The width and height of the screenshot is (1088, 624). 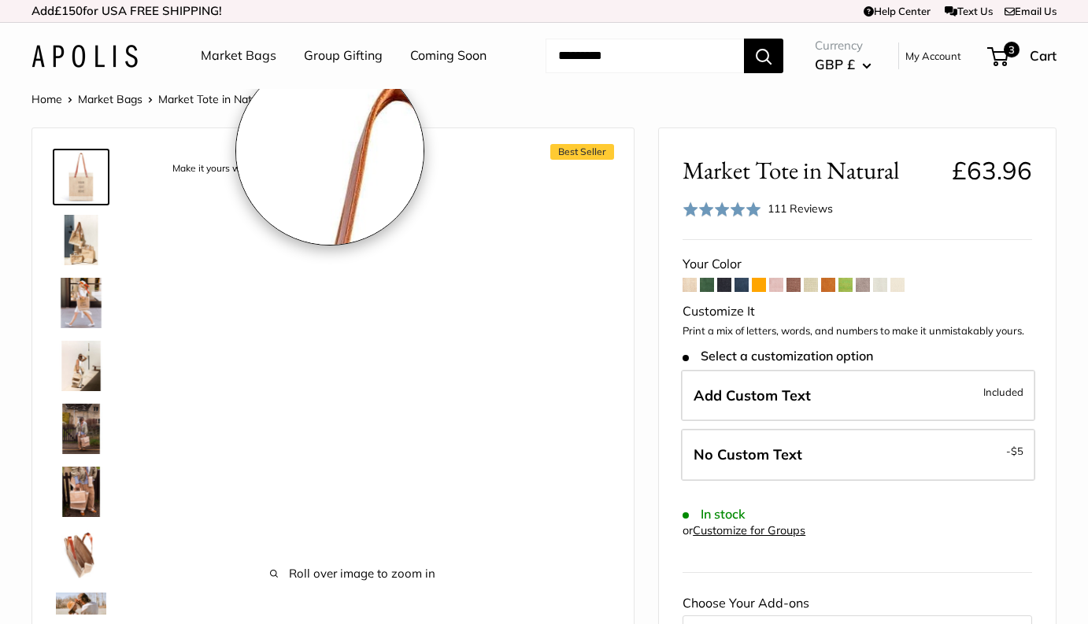 I want to click on a: 3 Cart, so click(x=1023, y=56).